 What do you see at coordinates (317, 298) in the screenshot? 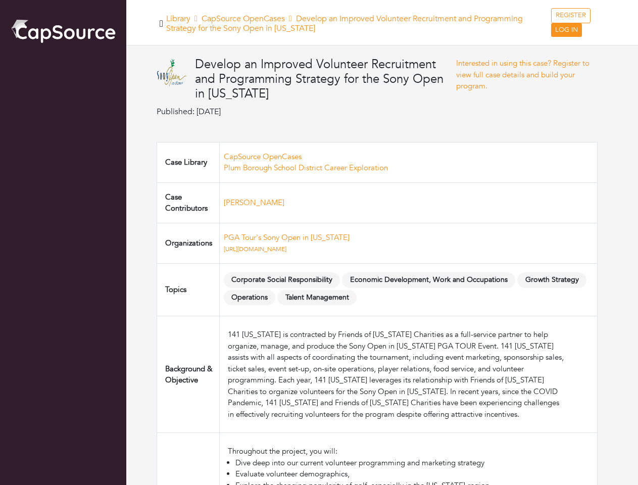
I see `span: Talent Management` at bounding box center [317, 298].